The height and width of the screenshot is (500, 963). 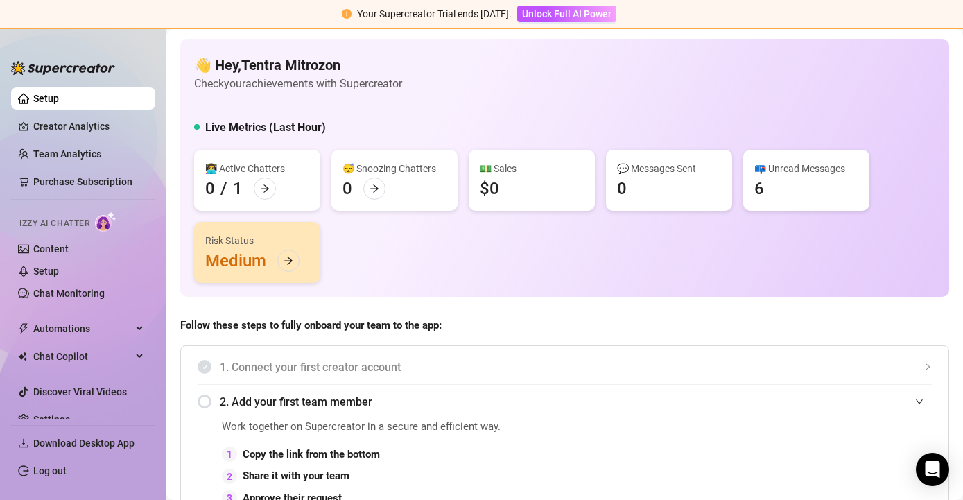 I want to click on a: Settings, so click(x=51, y=419).